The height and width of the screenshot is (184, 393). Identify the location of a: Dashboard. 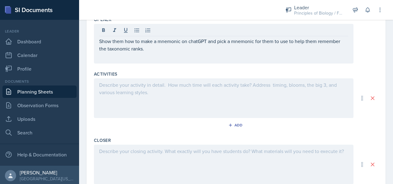
(40, 41).